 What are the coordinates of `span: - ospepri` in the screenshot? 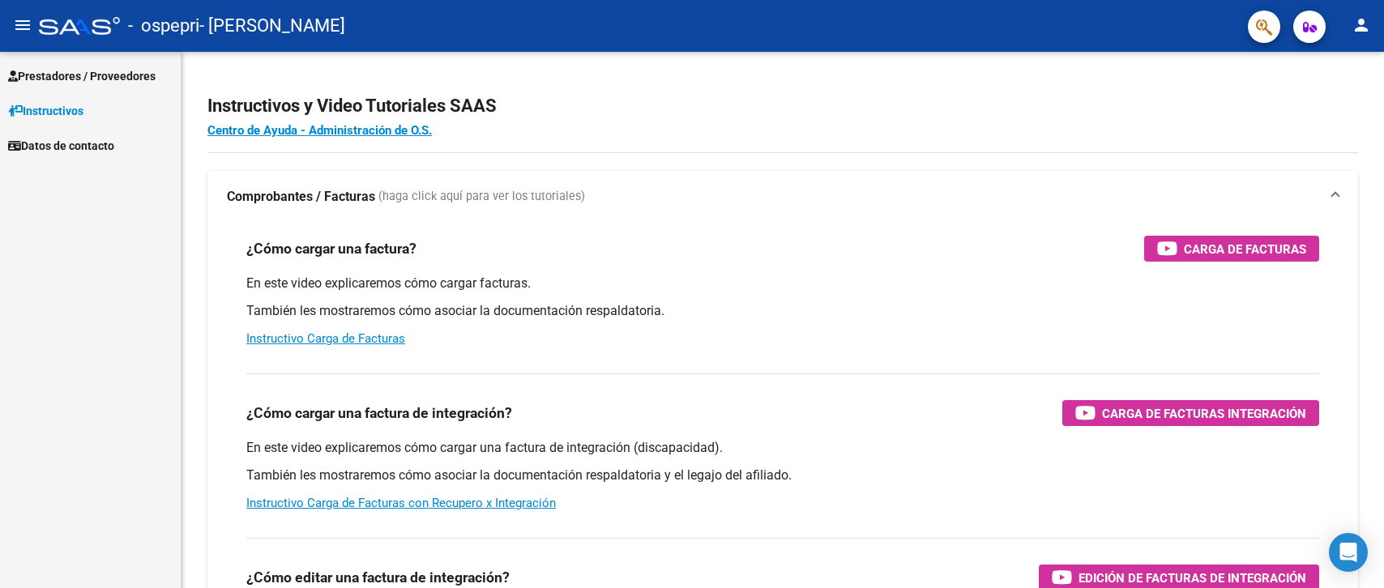 It's located at (164, 26).